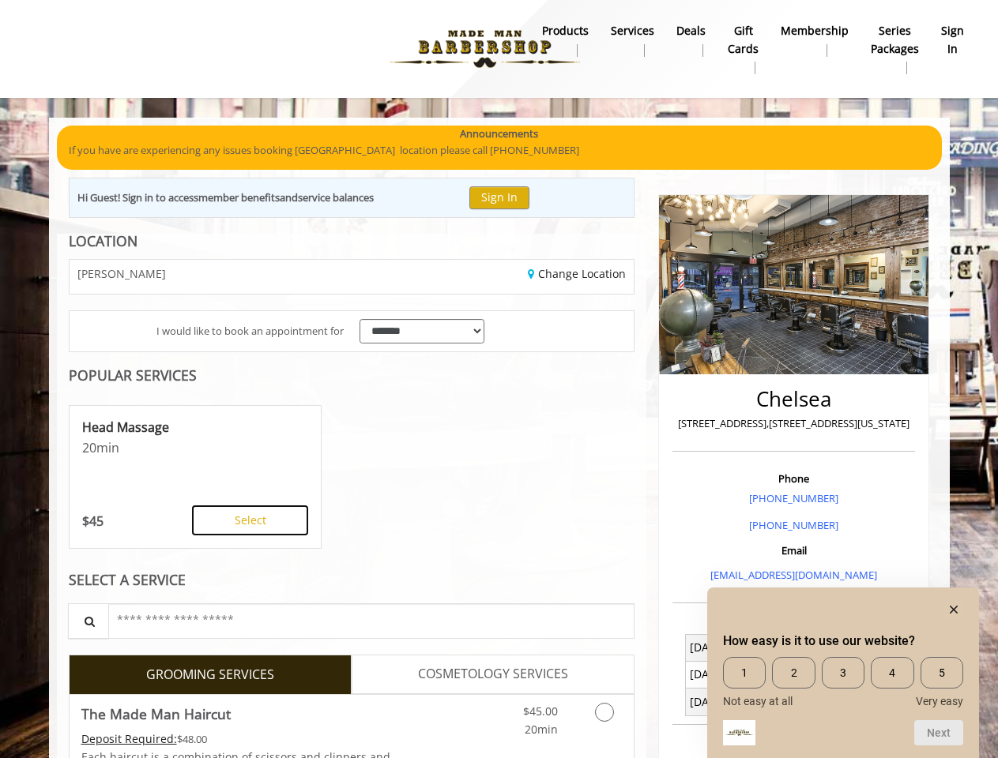 The width and height of the screenshot is (998, 758). What do you see at coordinates (484, 49) in the screenshot?
I see `img: Made Man Barbershop logo` at bounding box center [484, 49].